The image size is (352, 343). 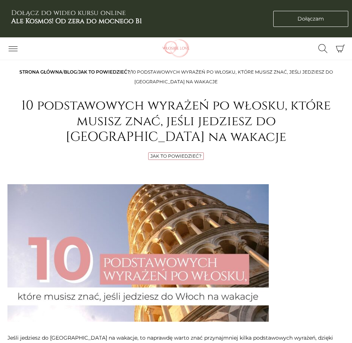 I want to click on a: Strona główna, so click(x=41, y=72).